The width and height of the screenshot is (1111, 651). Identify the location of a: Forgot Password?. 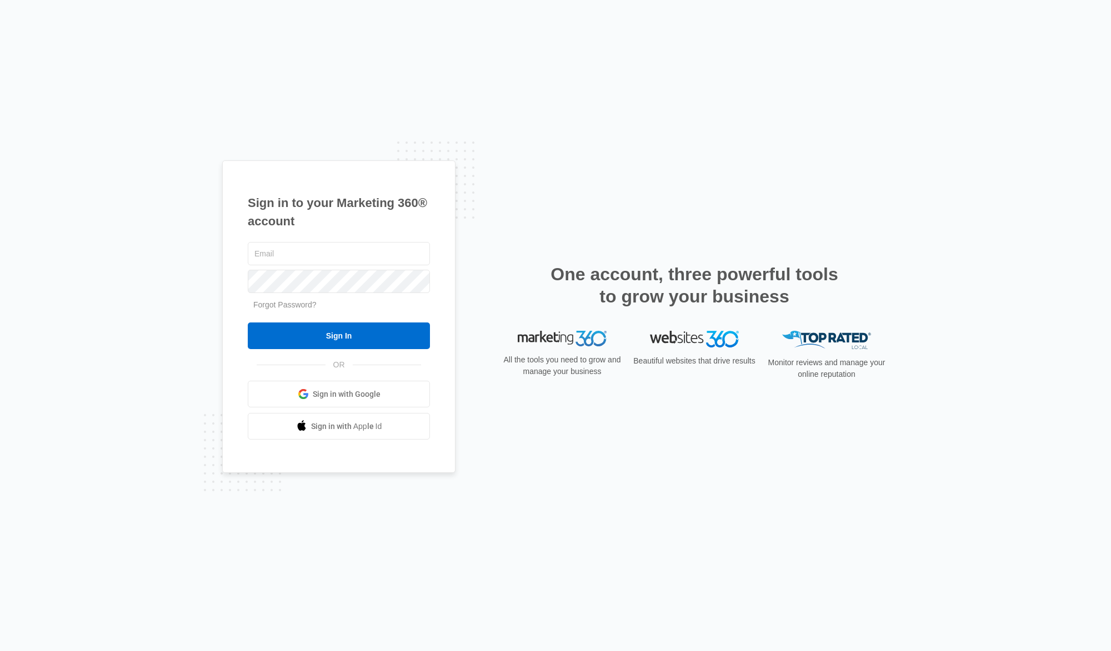
(285, 305).